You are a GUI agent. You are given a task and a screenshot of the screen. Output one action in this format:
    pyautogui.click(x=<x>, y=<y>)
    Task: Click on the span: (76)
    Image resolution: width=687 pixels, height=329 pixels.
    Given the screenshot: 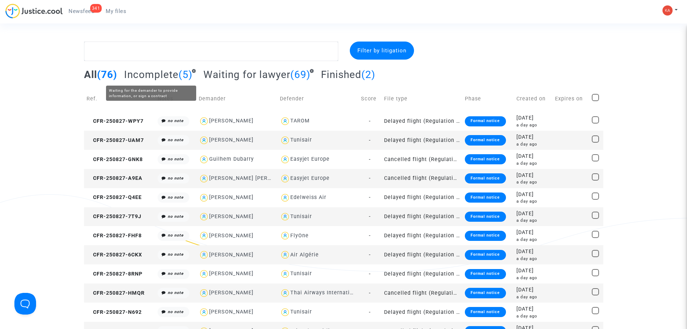 What is the action you would take?
    pyautogui.click(x=107, y=74)
    